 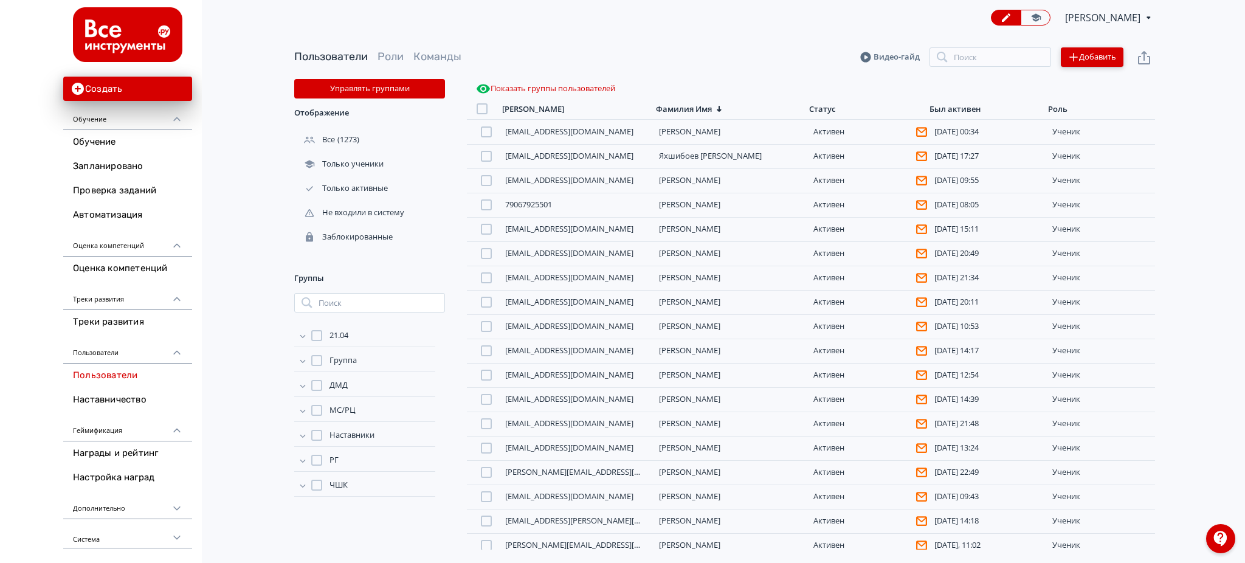 I want to click on div: (1273), so click(x=369, y=140).